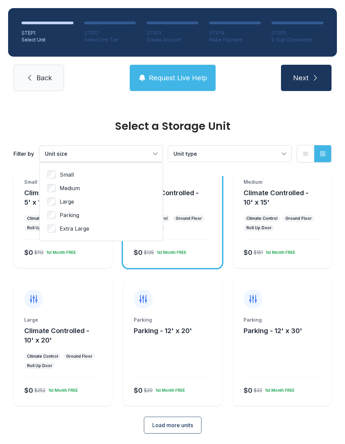 The width and height of the screenshot is (345, 444). Describe the element at coordinates (52, 188) in the screenshot. I see `input: Medium` at that location.